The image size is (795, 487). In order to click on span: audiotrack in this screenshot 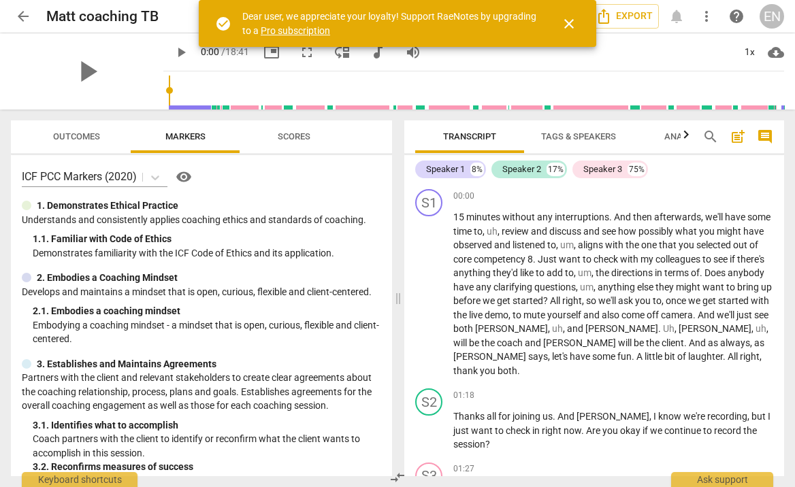, I will do `click(378, 52)`.